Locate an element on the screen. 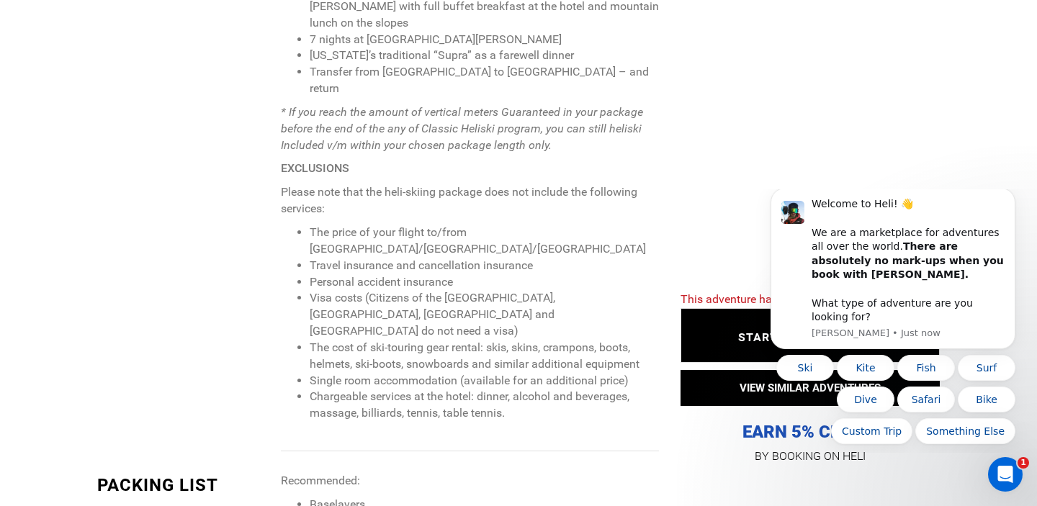  button: Quick reply: Dive is located at coordinates (117, 210).